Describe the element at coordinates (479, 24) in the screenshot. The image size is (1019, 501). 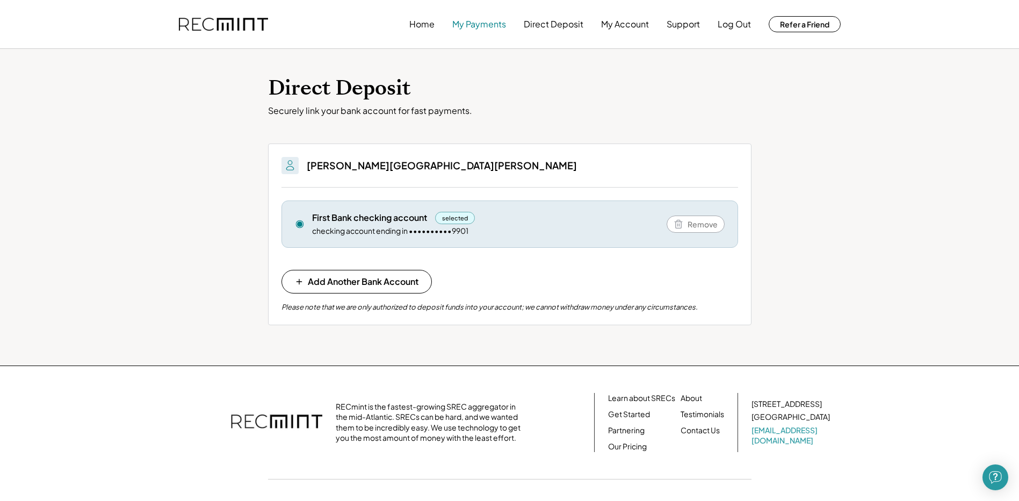
I see `button: My Payments` at that location.